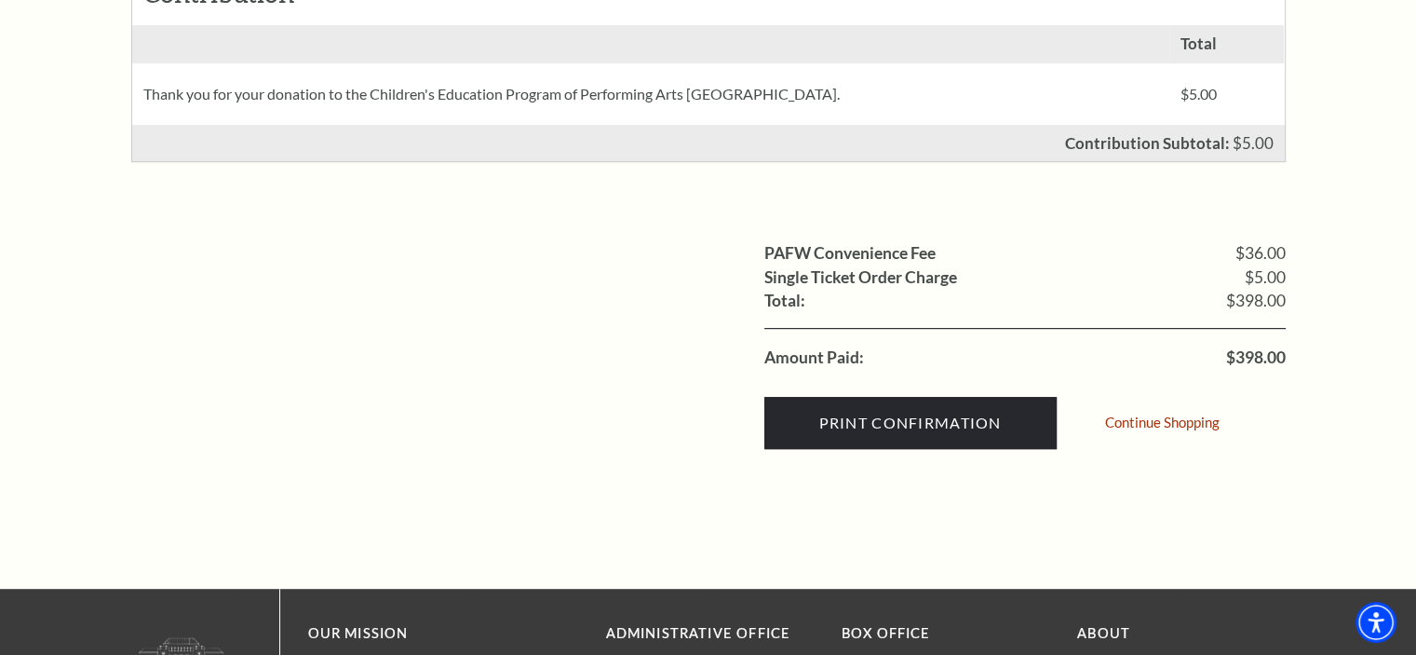  I want to click on span: $36.00, so click(1261, 253).